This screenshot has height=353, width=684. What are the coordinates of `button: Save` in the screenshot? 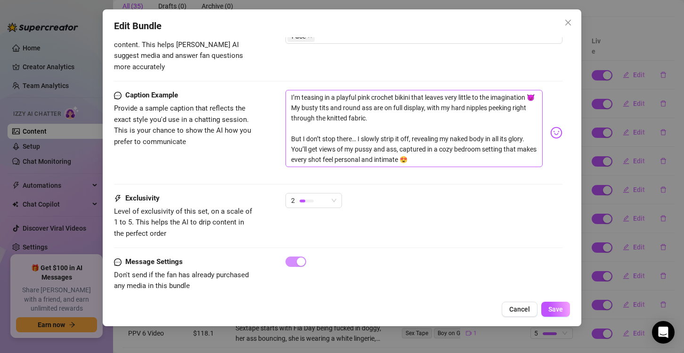 It's located at (555, 309).